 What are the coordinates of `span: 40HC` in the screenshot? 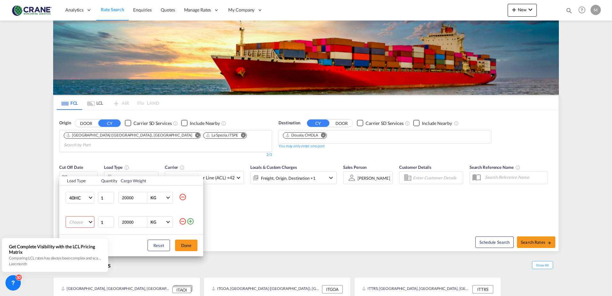 It's located at (78, 198).